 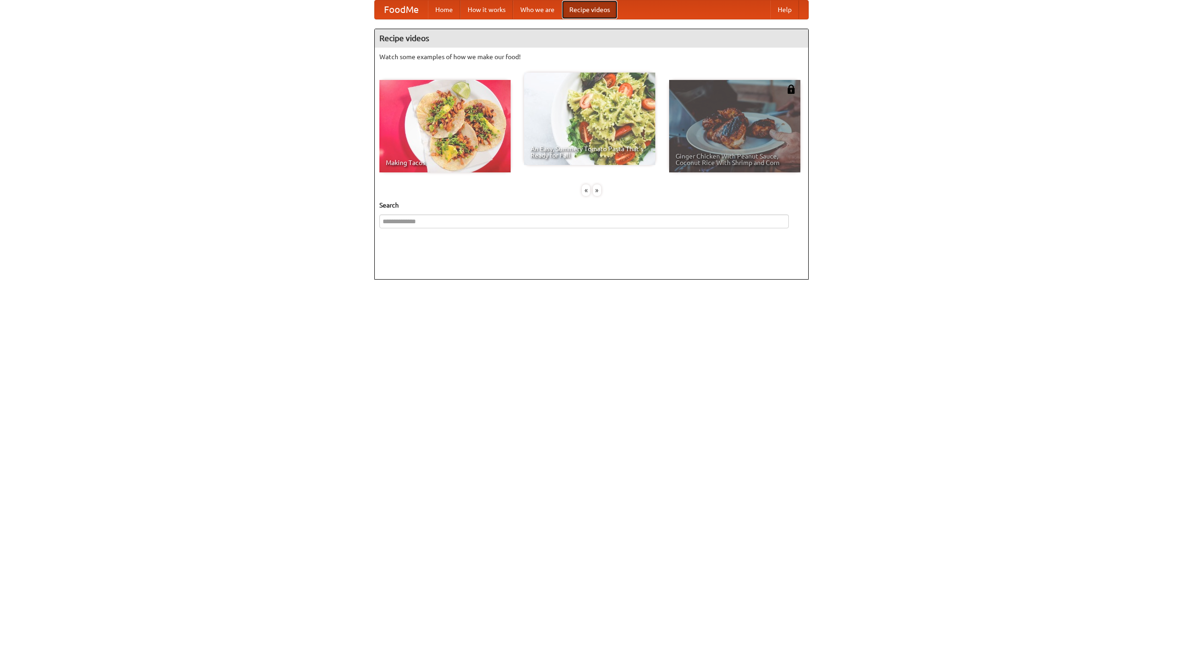 I want to click on a: Home, so click(x=444, y=10).